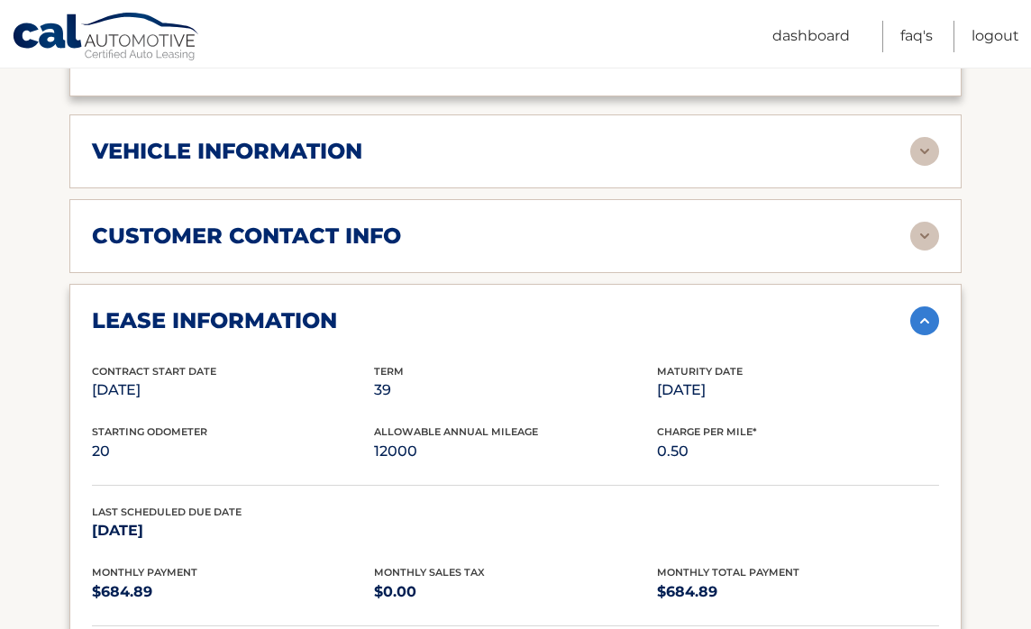 Image resolution: width=1031 pixels, height=629 pixels. What do you see at coordinates (106, 38) in the screenshot?
I see `a: Cal Automotive` at bounding box center [106, 38].